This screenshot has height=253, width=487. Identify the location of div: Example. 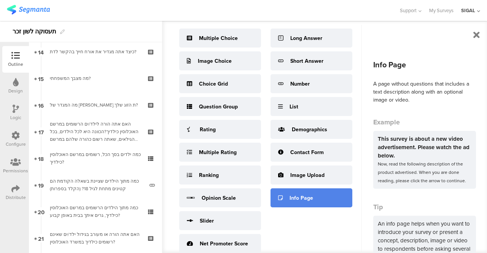
(424, 122).